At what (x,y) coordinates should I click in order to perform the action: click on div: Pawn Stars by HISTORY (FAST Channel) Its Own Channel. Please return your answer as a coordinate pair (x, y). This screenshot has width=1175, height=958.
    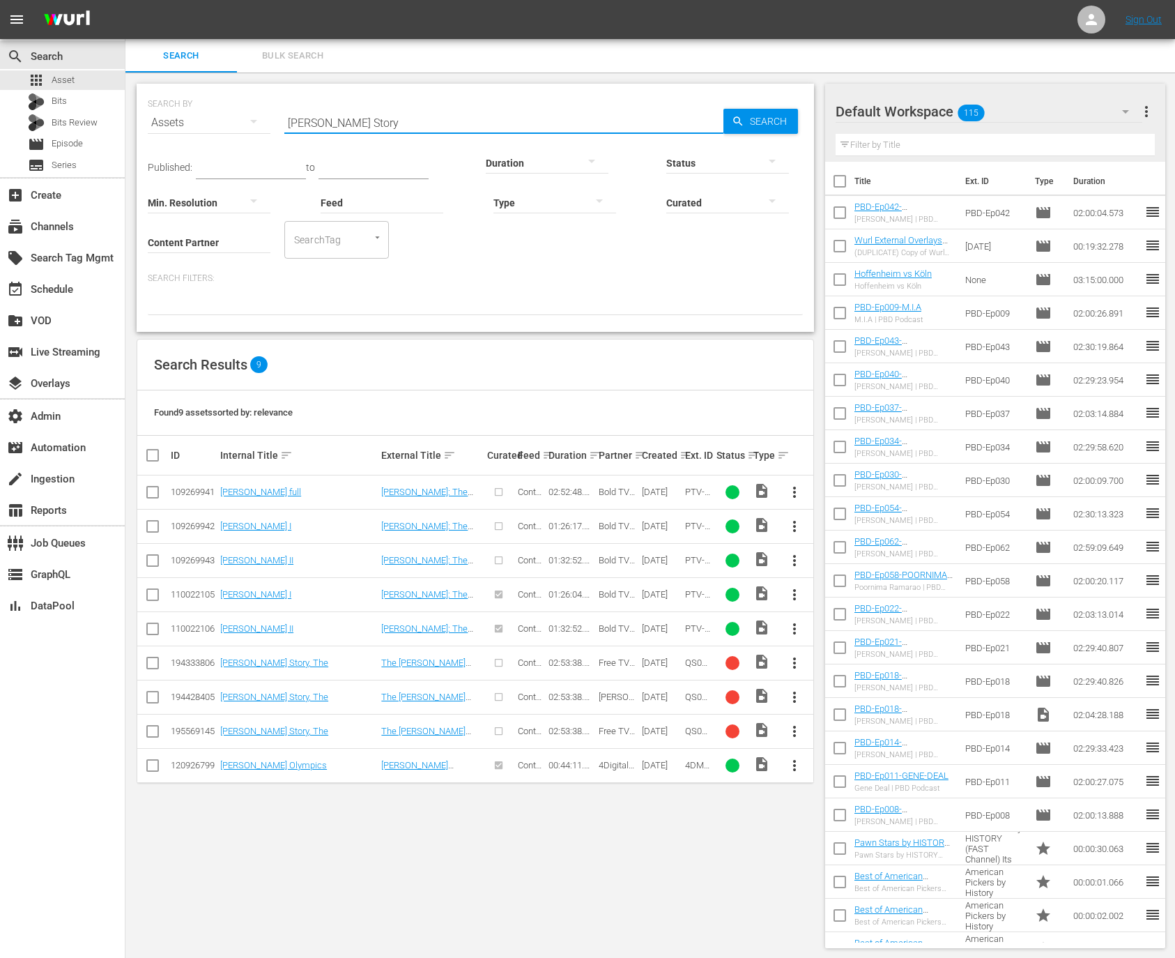
    Looking at the image, I should click on (904, 855).